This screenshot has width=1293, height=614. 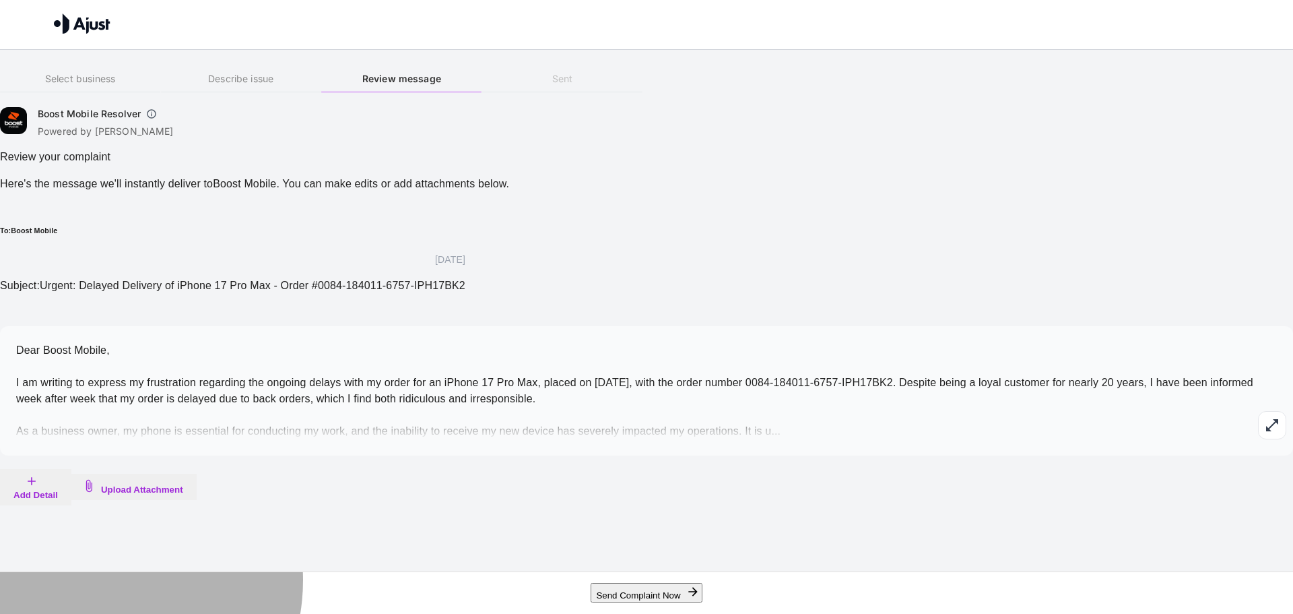 I want to click on button: Upload Attachment, so click(x=134, y=486).